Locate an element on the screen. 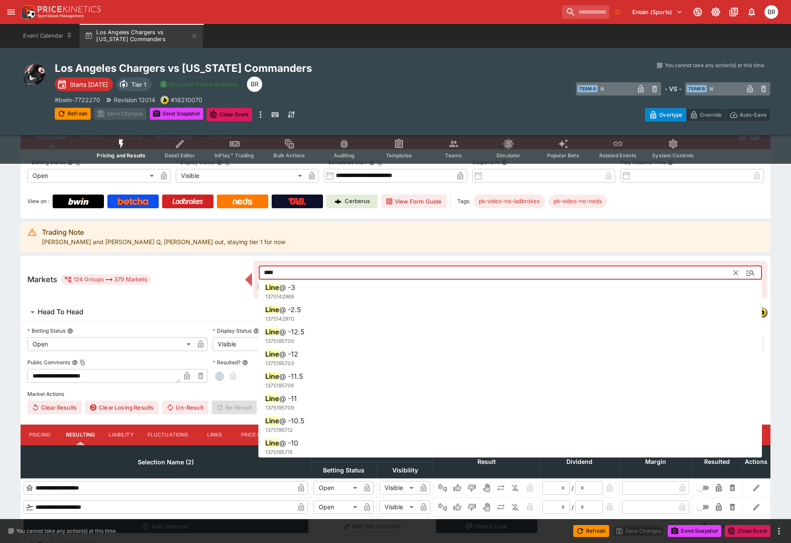 Image resolution: width=791 pixels, height=543 pixels. img: TabNZ is located at coordinates (297, 202).